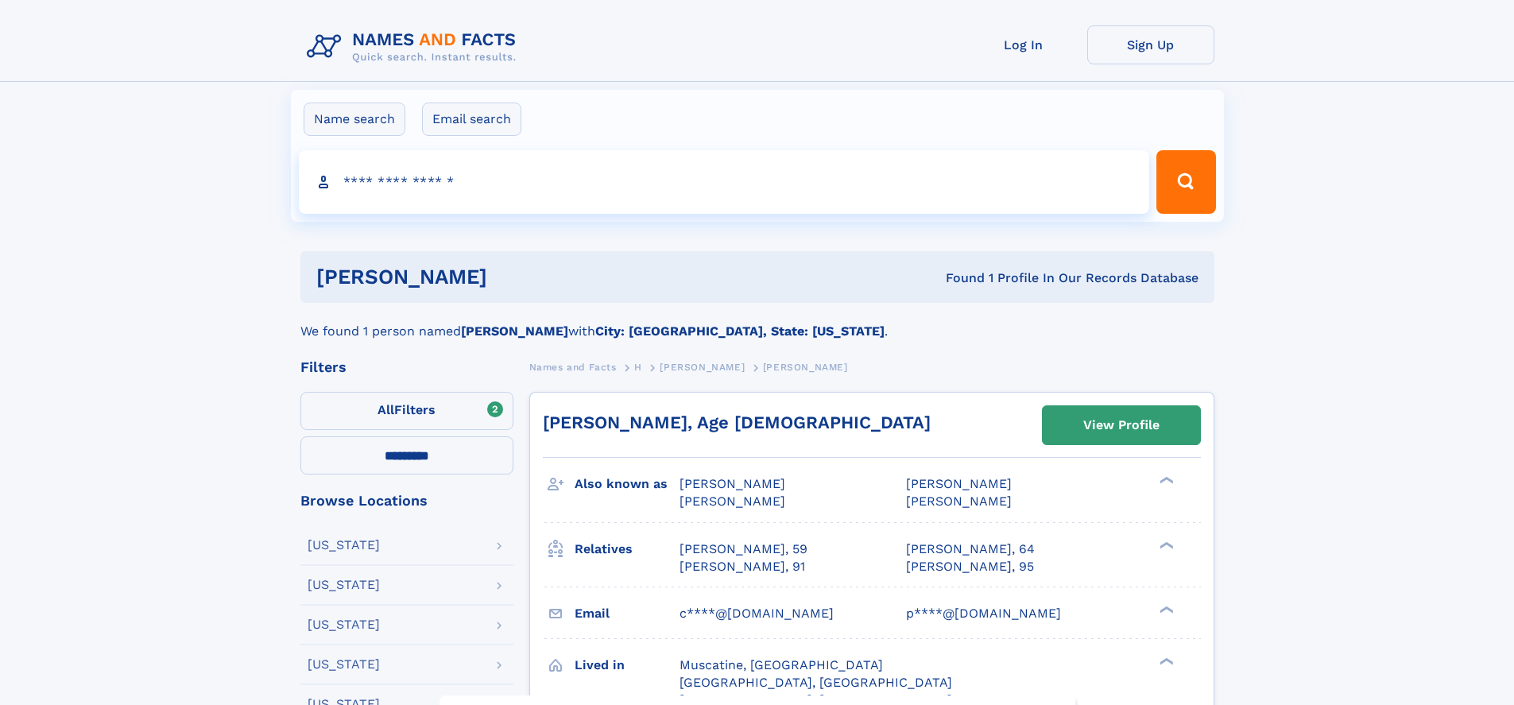 Image resolution: width=1514 pixels, height=705 pixels. I want to click on div: Browse Locations, so click(407, 501).